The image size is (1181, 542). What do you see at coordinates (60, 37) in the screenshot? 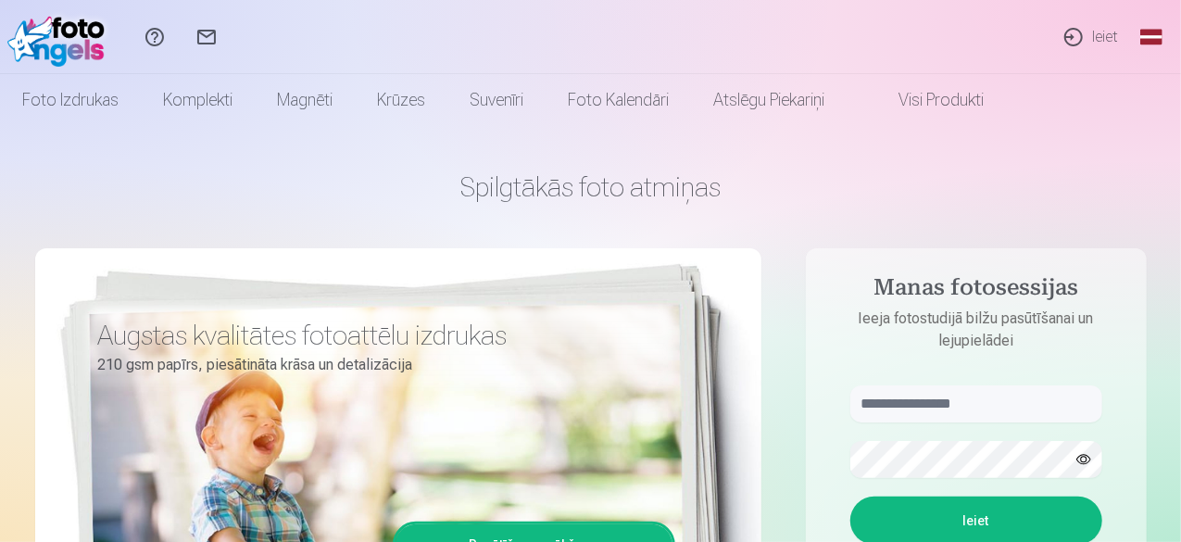
I see `img: /fa1` at bounding box center [60, 37].